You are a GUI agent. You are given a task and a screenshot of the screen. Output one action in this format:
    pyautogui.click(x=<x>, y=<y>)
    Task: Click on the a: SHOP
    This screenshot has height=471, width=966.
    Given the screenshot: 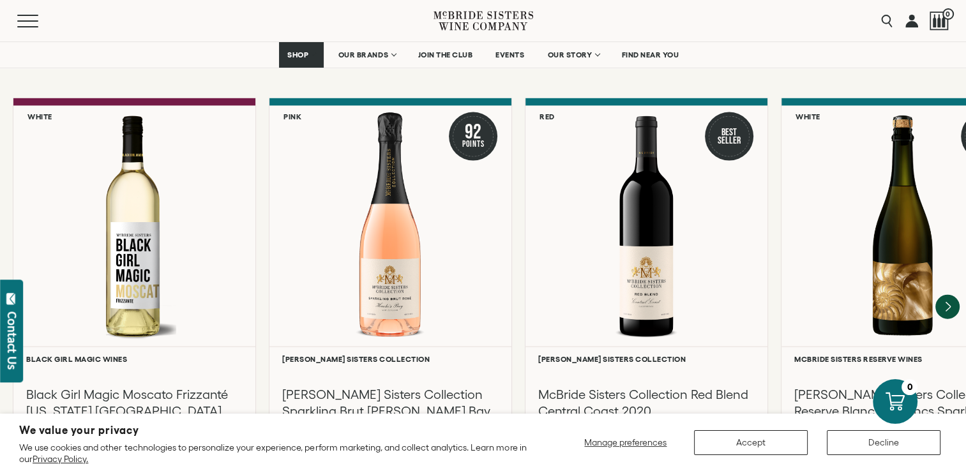 What is the action you would take?
    pyautogui.click(x=301, y=55)
    